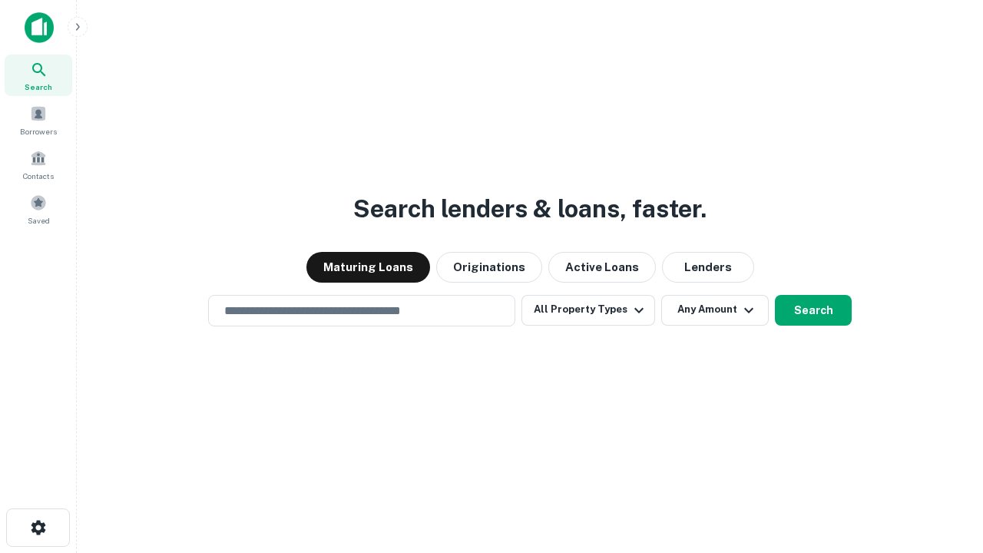 This screenshot has width=983, height=553. I want to click on img: capitalize-icon.png, so click(39, 28).